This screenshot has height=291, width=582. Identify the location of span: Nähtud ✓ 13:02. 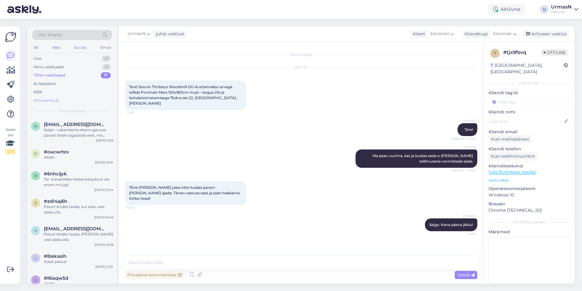
(464, 138).